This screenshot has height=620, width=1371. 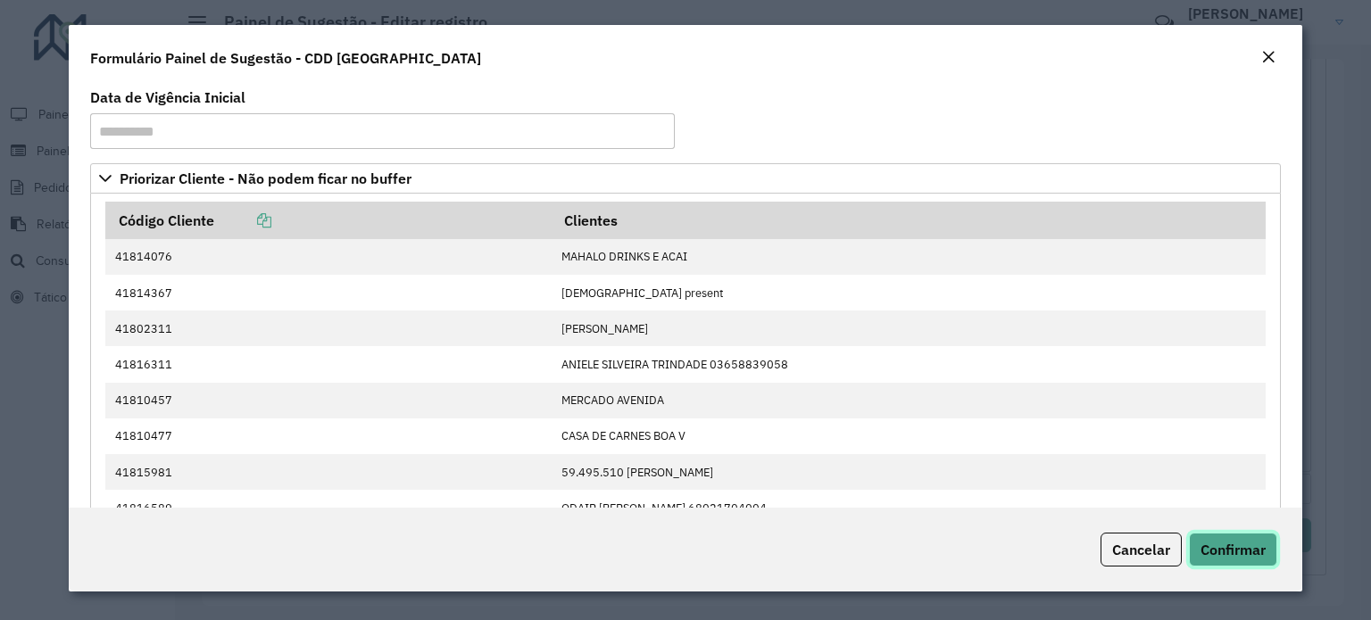 I want to click on span: Confirmar, so click(x=1232, y=550).